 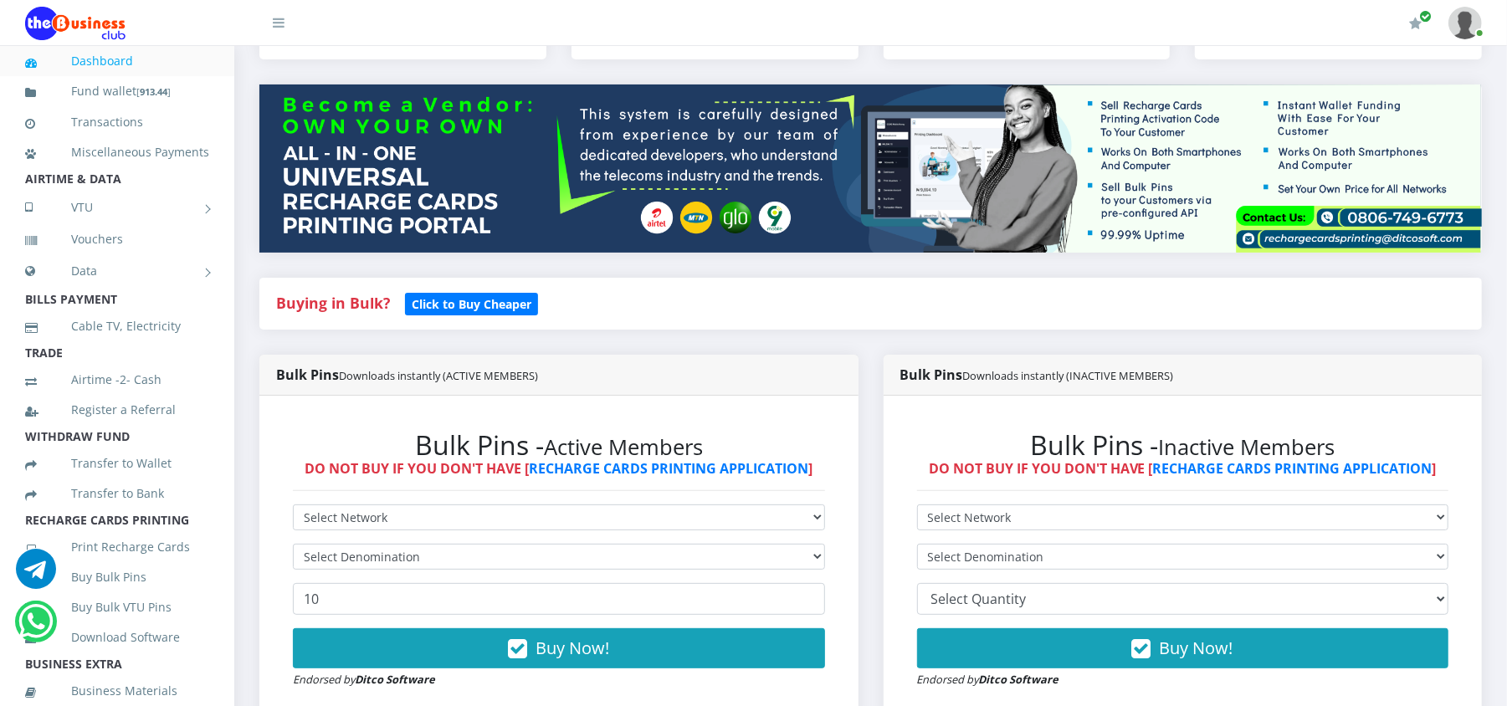 What do you see at coordinates (117, 494) in the screenshot?
I see `a: Transfer to Bank` at bounding box center [117, 494].